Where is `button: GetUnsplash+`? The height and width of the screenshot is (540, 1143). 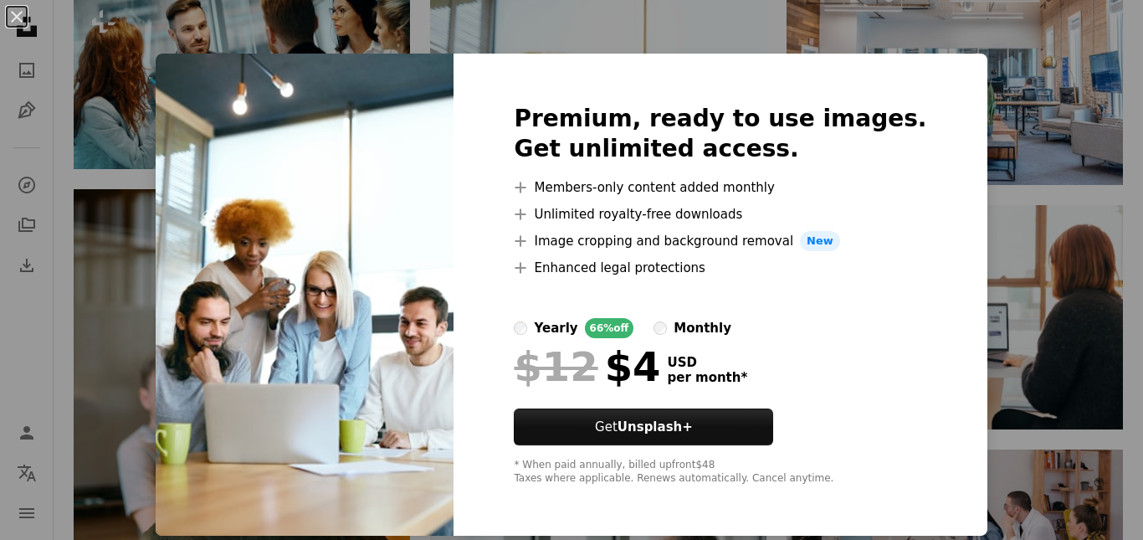
button: GetUnsplash+ is located at coordinates (644, 427).